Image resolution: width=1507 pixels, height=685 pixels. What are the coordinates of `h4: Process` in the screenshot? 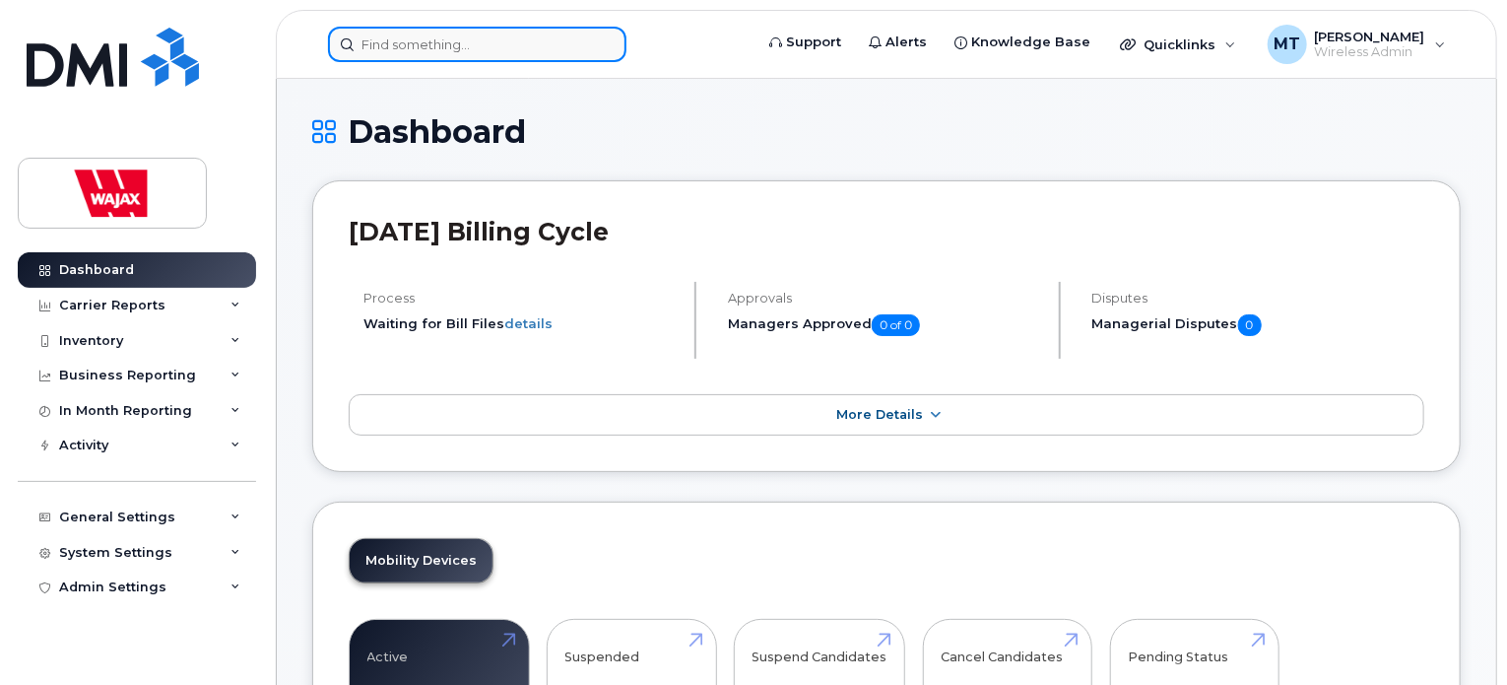 It's located at (520, 298).